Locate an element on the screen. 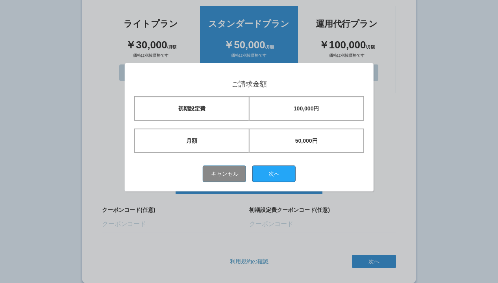  h1: ご請求金額 is located at coordinates (249, 85).